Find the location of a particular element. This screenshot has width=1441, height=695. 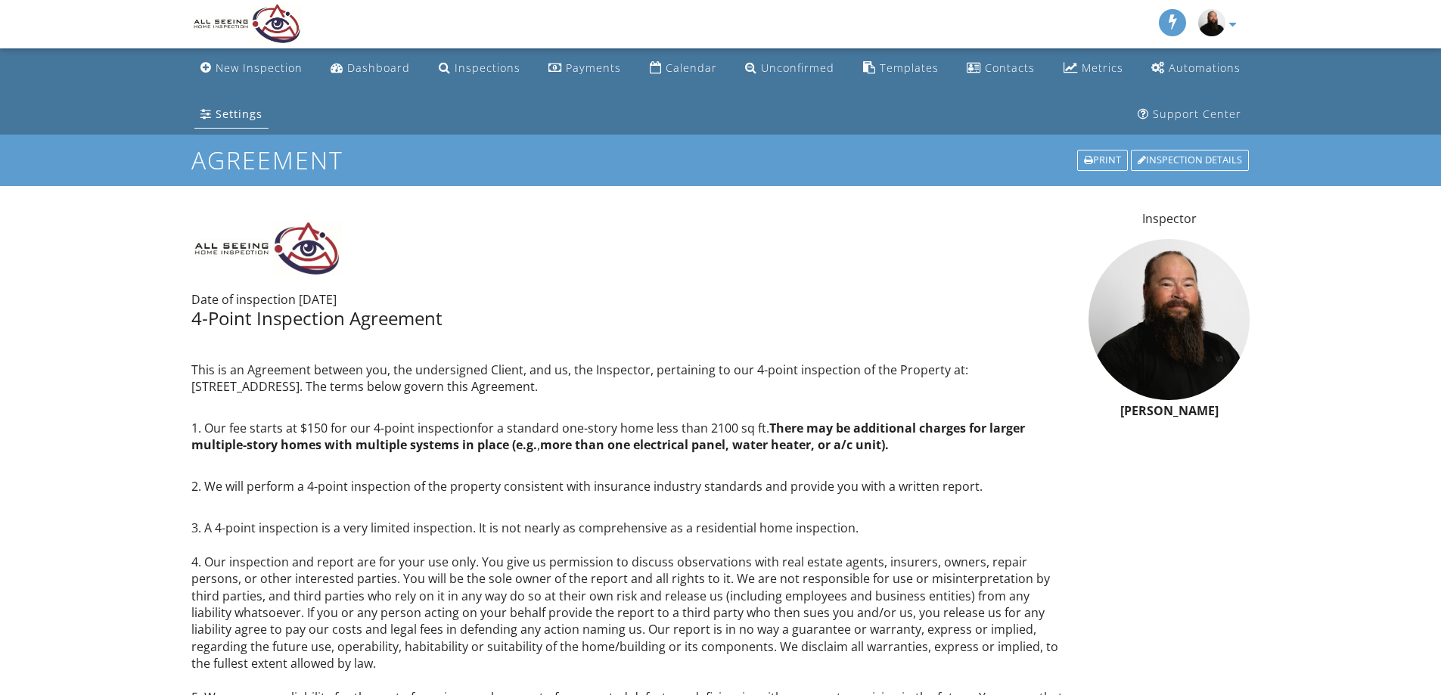

a: Unconfirmed is located at coordinates (790, 68).